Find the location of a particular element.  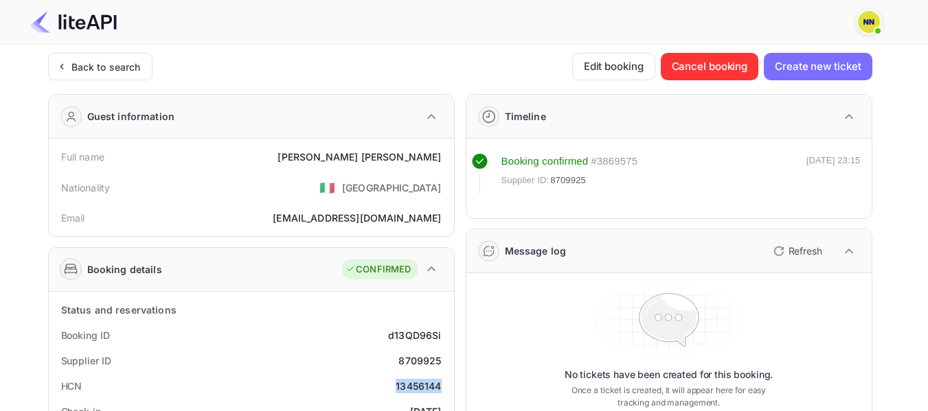

img: LiteAPI Logo is located at coordinates (73, 22).